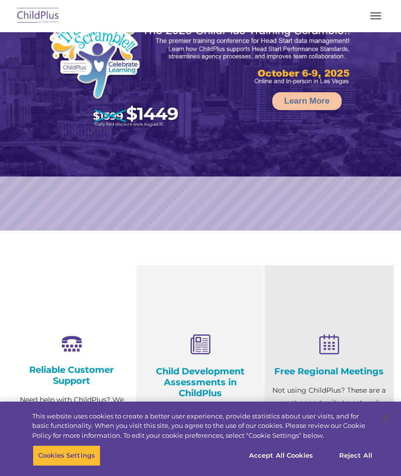  I want to click on h4: Child Development Assessments in ChildPlus, so click(201, 382).